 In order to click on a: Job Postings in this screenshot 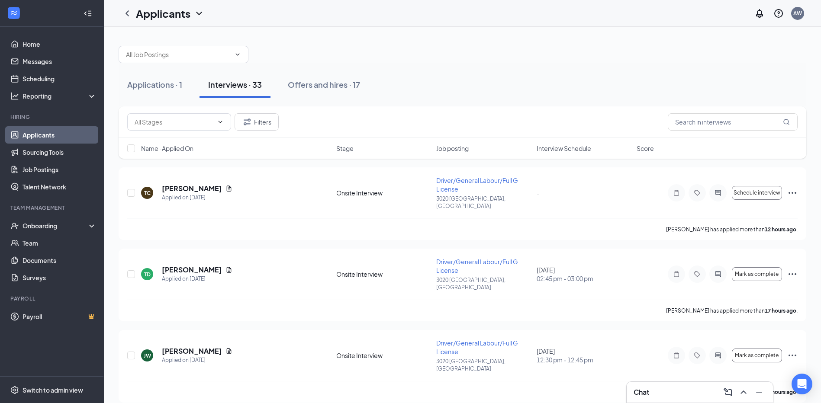, I will do `click(59, 170)`.